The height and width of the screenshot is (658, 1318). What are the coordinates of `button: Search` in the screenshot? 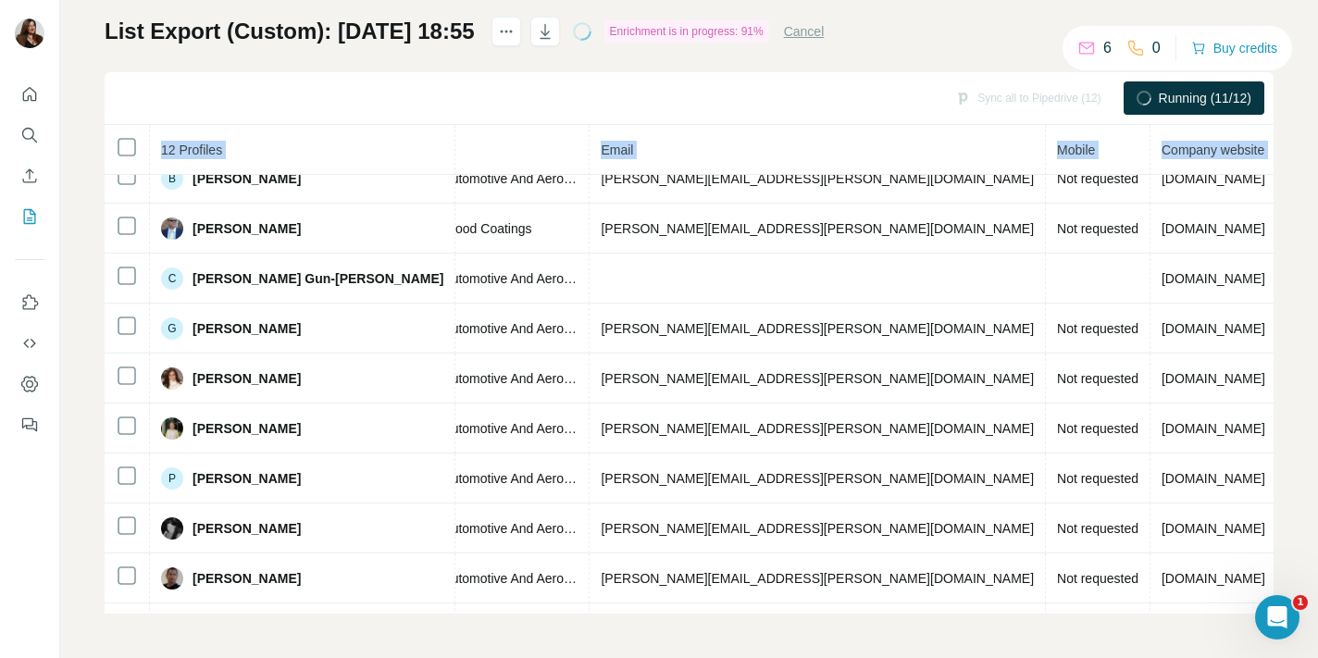 It's located at (30, 135).